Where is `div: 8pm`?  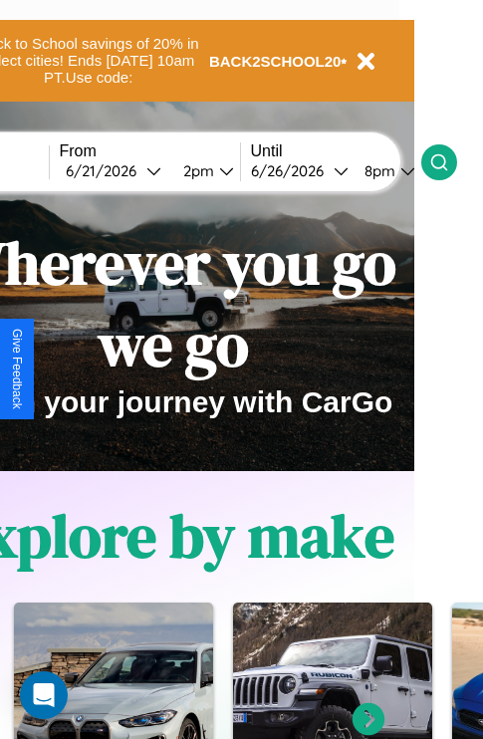
div: 8pm is located at coordinates (378, 170).